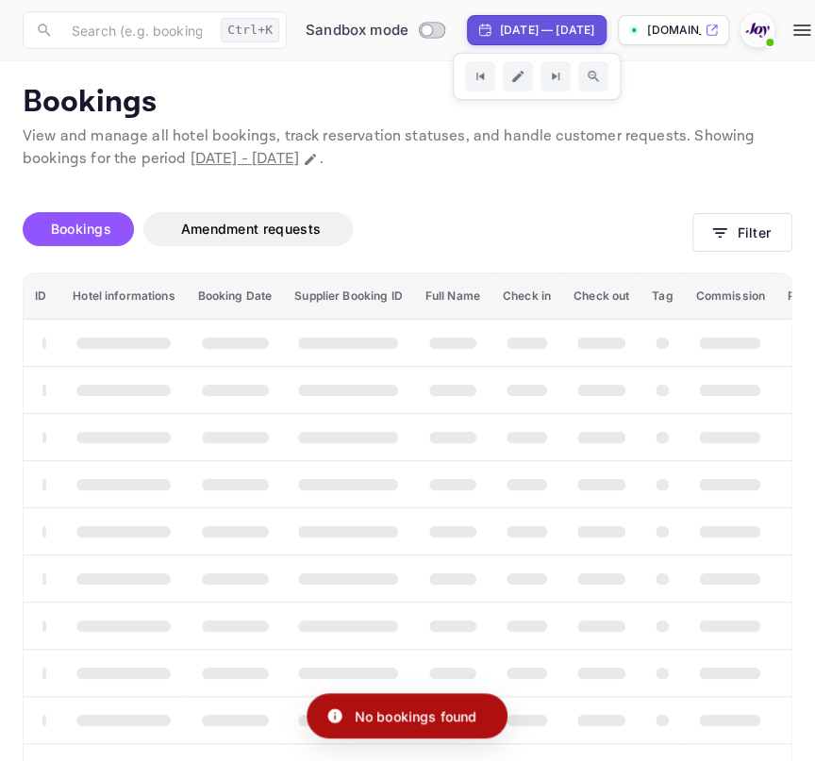 Image resolution: width=815 pixels, height=761 pixels. I want to click on th: Full Name, so click(453, 296).